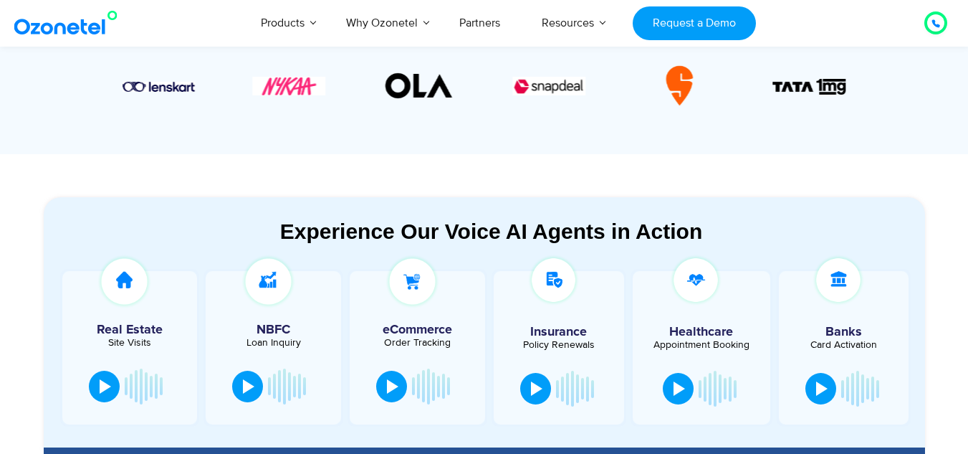 The width and height of the screenshot is (968, 454). Describe the element at coordinates (679, 85) in the screenshot. I see `div: 9 / 14` at that location.